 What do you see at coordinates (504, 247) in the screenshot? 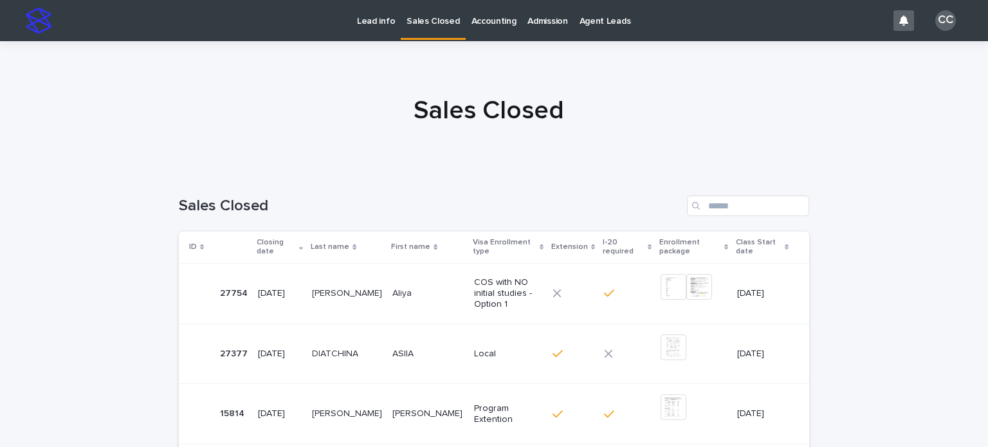
I see `p: Visa Enrollment type` at bounding box center [504, 247].